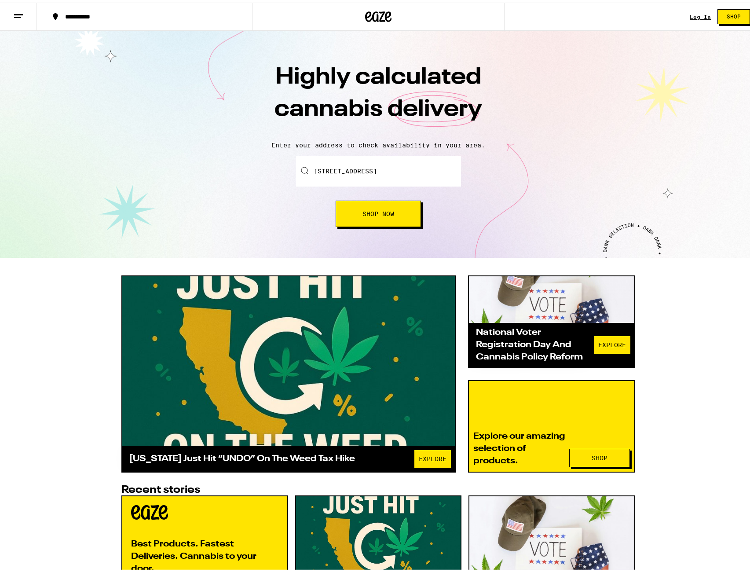 The height and width of the screenshot is (572, 750). I want to click on div: Explore our amazing selection of products., so click(521, 446).